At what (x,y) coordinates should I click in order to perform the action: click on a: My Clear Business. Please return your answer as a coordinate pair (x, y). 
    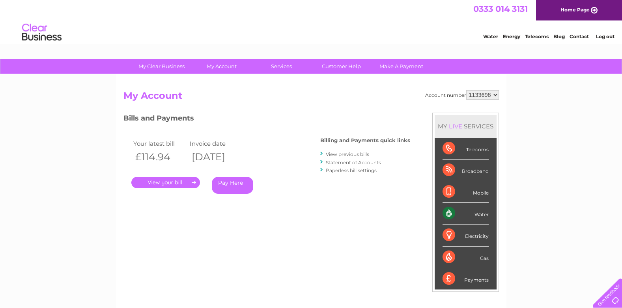
    Looking at the image, I should click on (161, 66).